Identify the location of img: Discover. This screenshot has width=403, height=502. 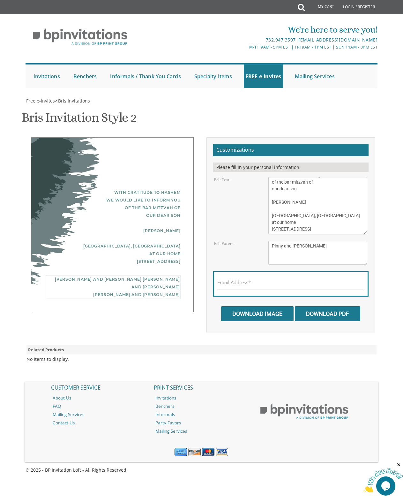
(194, 452).